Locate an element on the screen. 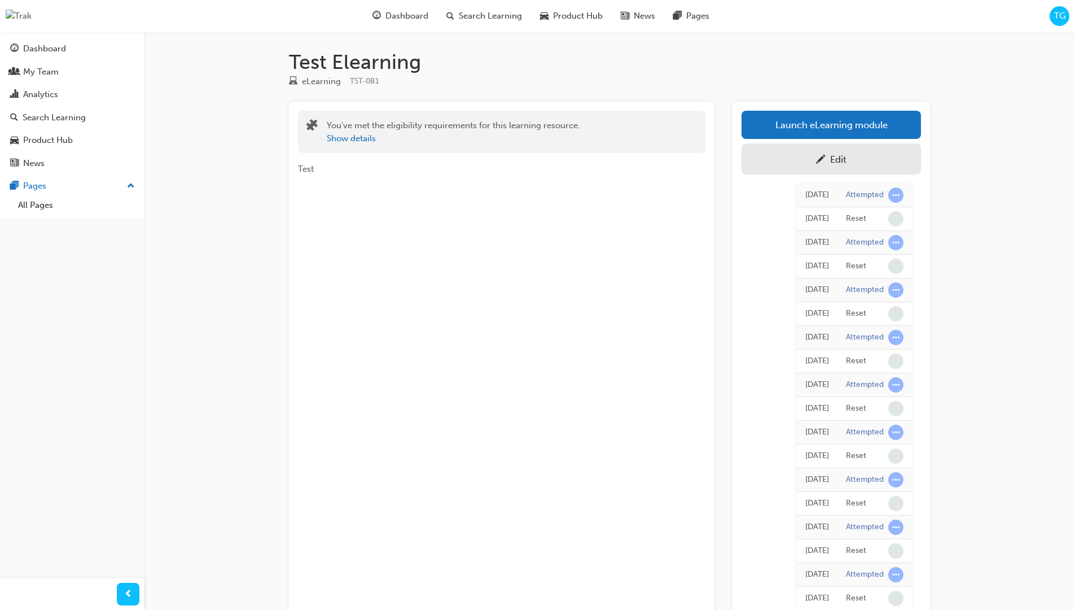  span: Dashboard is located at coordinates (407, 16).